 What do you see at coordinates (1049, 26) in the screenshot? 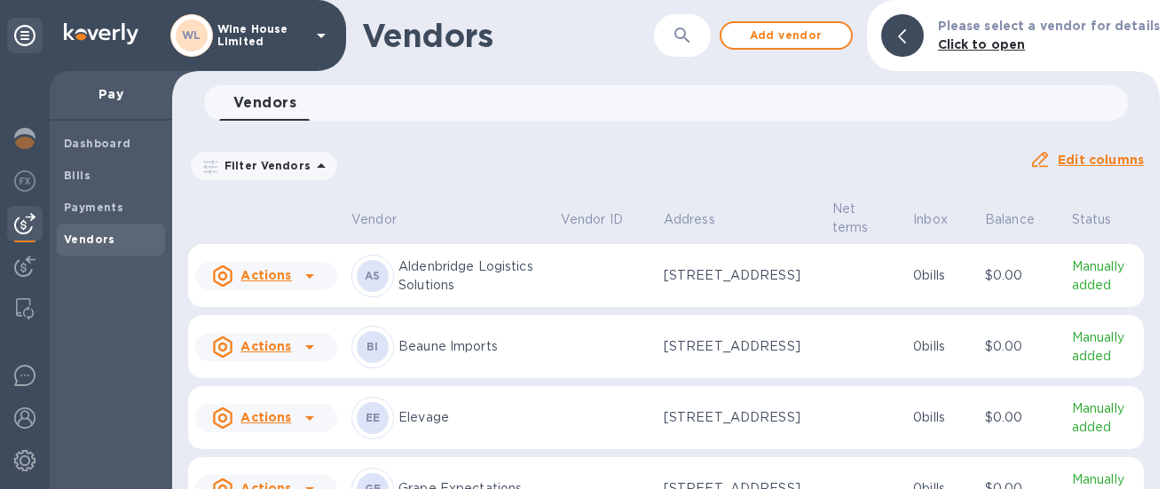
I see `b: Please select a vendor for details` at bounding box center [1049, 26].